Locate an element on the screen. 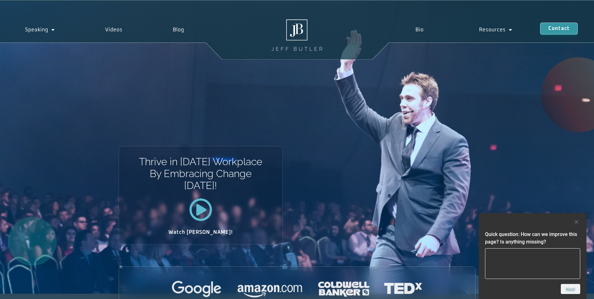 The width and height of the screenshot is (594, 299). a: Contact is located at coordinates (559, 28).